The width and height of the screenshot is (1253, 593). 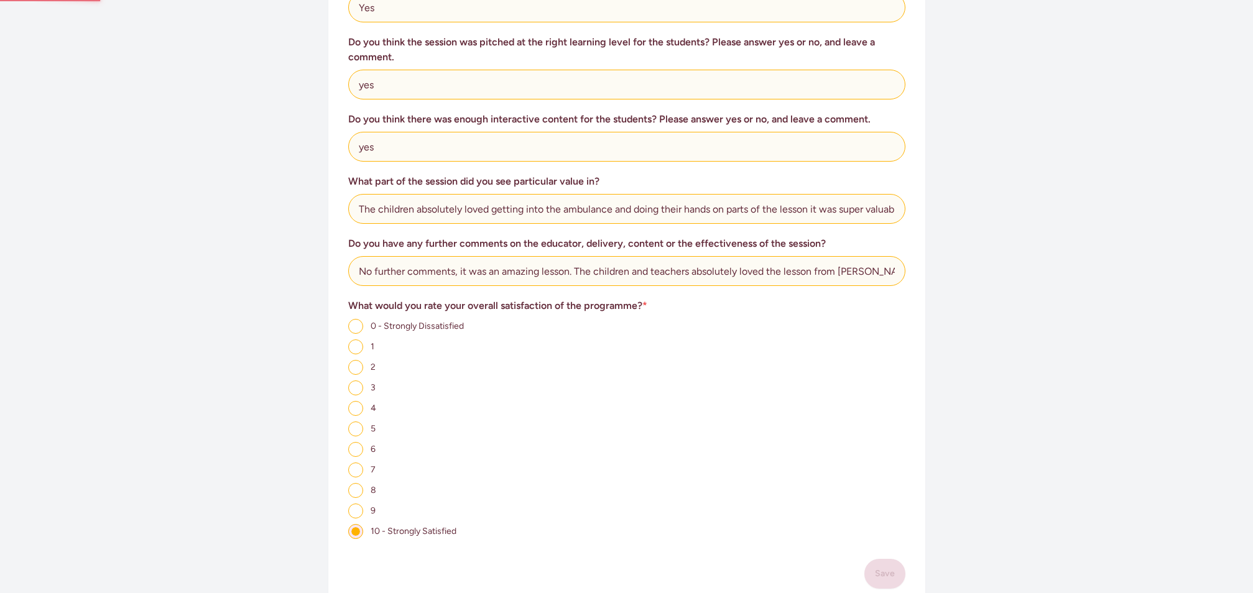 What do you see at coordinates (356, 326) in the screenshot?
I see `input: 0 - Strongly Dissatisfied` at bounding box center [356, 326].